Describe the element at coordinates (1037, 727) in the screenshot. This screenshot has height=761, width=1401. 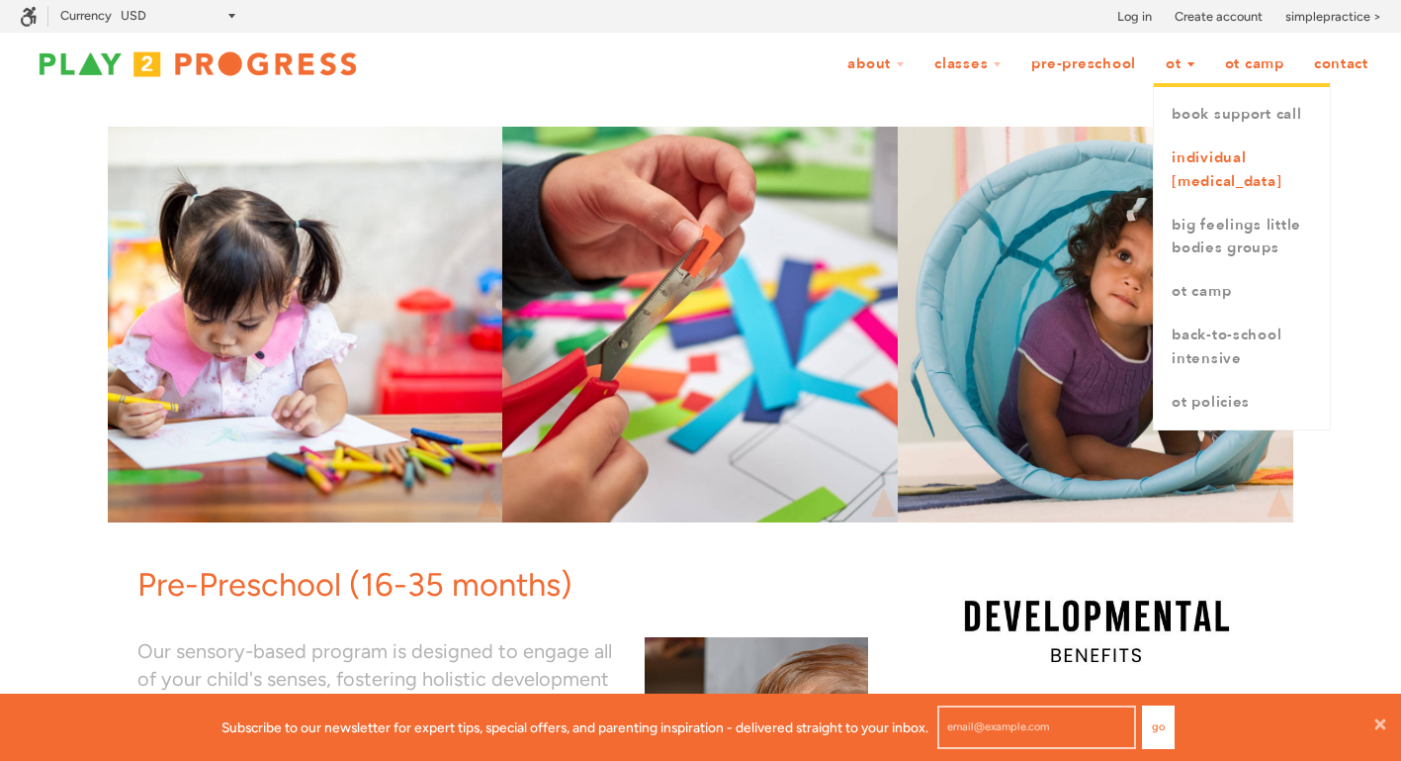
I see `input: email@example.com` at that location.